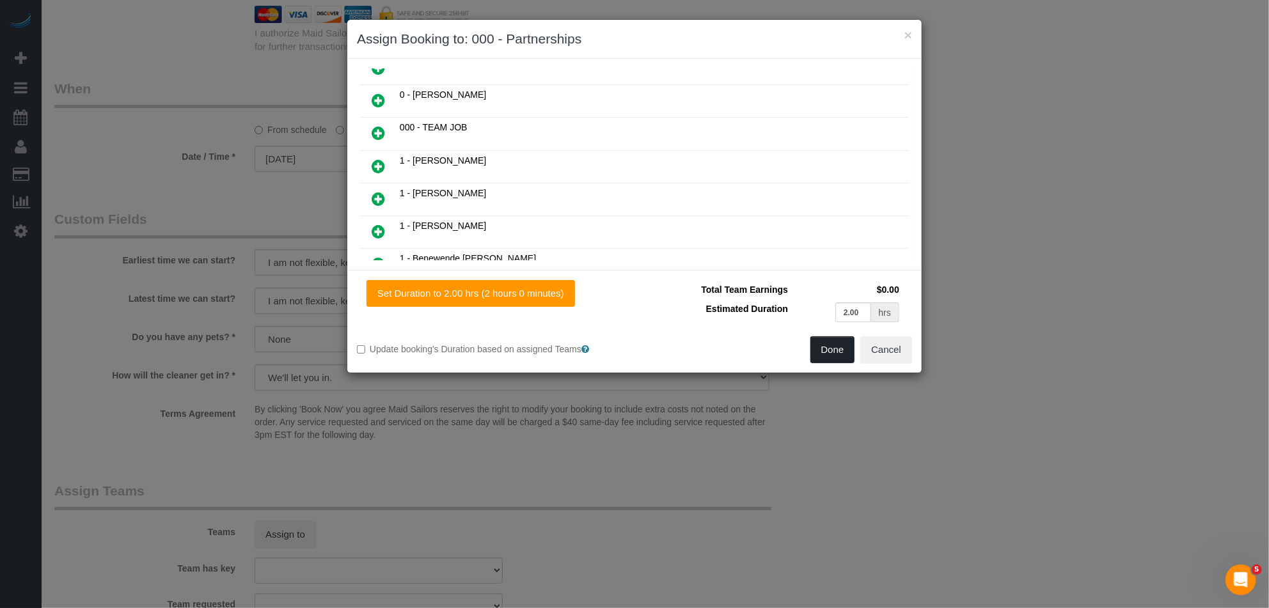 This screenshot has width=1269, height=608. I want to click on td: Total Team Earnings, so click(718, 290).